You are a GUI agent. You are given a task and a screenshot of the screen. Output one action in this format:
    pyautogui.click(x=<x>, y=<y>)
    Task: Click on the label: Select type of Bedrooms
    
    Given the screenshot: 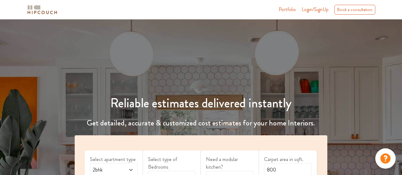 What is the action you would take?
    pyautogui.click(x=172, y=164)
    